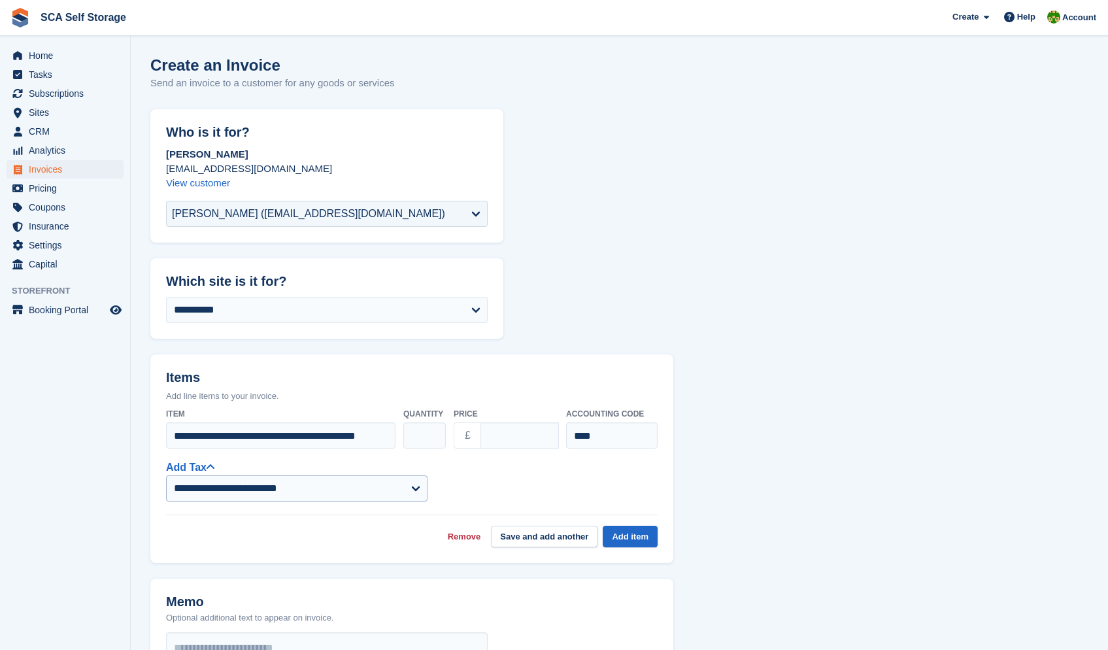 This screenshot has height=650, width=1108. Describe the element at coordinates (327, 281) in the screenshot. I see `h2: Which site is it for?` at that location.